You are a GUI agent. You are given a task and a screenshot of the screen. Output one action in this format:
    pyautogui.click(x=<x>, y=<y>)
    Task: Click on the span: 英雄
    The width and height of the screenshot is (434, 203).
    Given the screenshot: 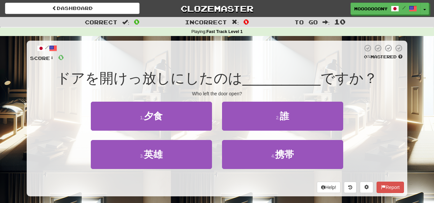 What is the action you would take?
    pyautogui.click(x=153, y=154)
    